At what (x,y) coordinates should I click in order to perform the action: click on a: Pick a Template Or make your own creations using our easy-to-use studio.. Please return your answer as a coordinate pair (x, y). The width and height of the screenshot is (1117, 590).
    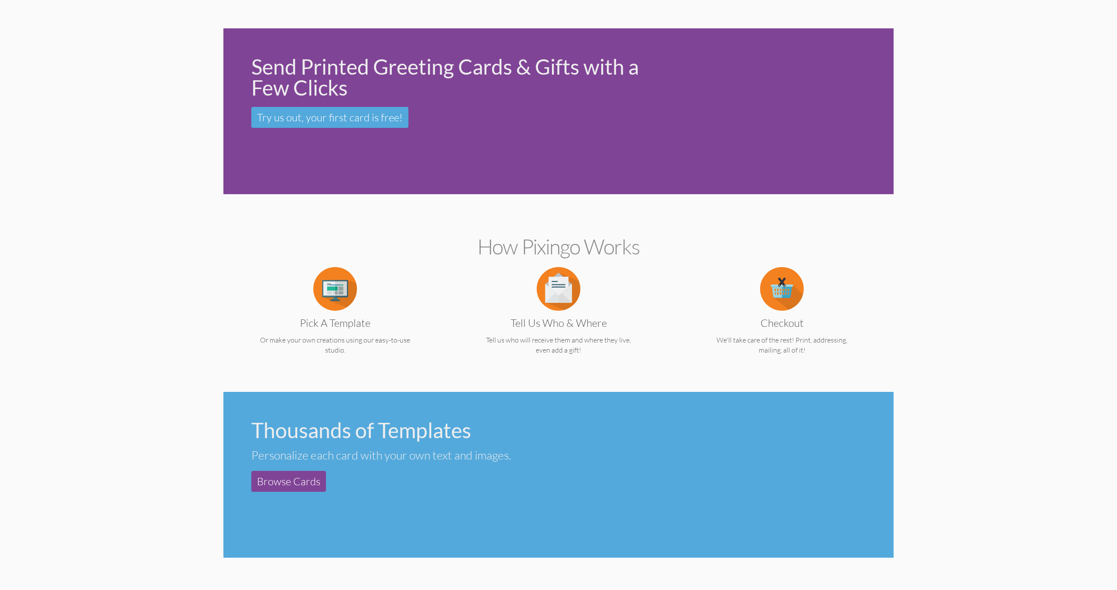
    Looking at the image, I should click on (335, 319).